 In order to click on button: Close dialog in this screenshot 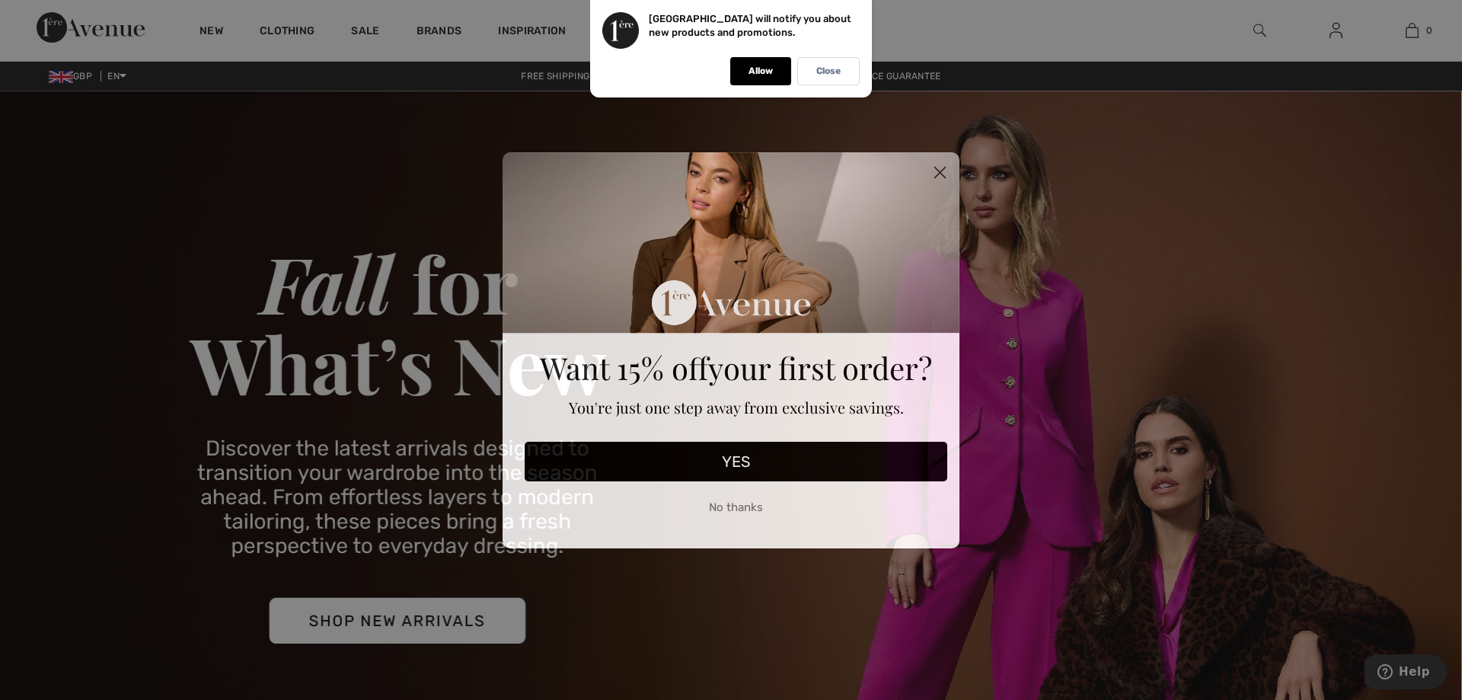, I will do `click(939, 172)`.